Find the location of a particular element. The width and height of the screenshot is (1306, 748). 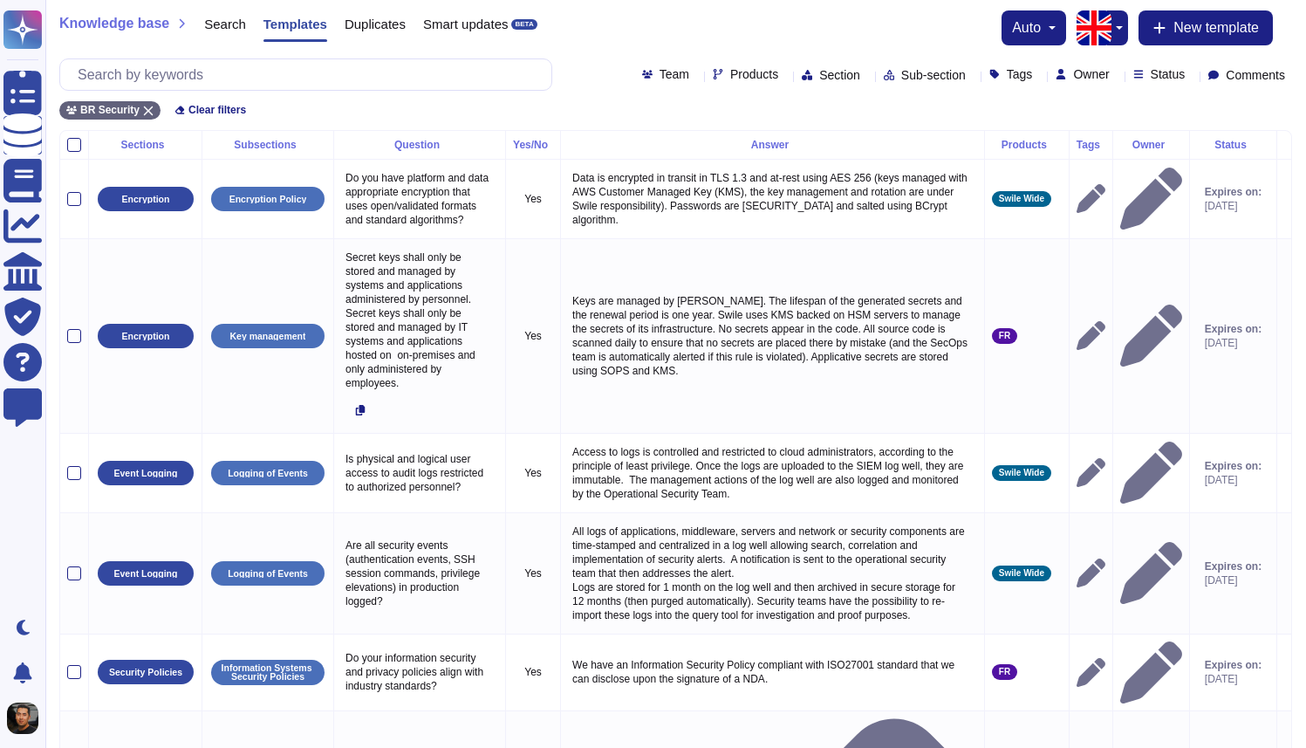

span: Team is located at coordinates (674, 74).